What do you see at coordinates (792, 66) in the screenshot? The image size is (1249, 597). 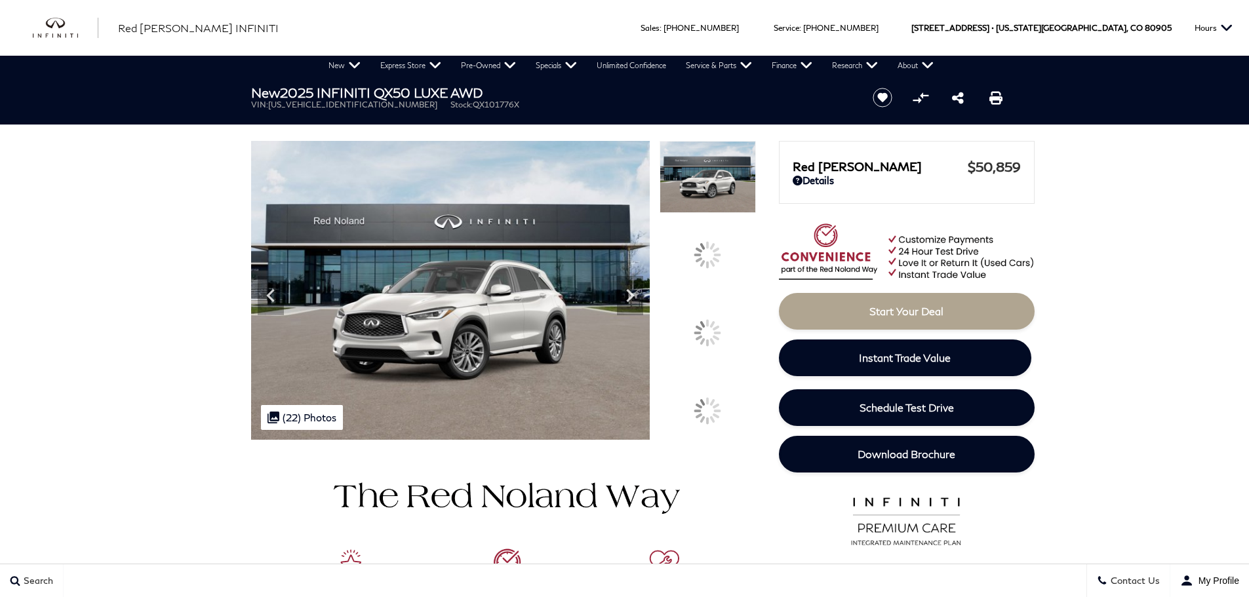 I see `a: Finance` at bounding box center [792, 66].